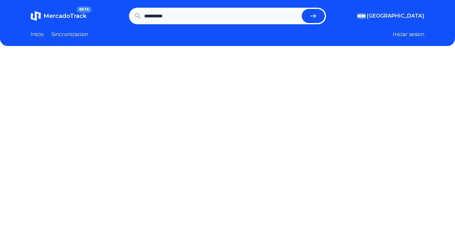 Image resolution: width=455 pixels, height=247 pixels. Describe the element at coordinates (84, 10) in the screenshot. I see `span: BETA` at that location.